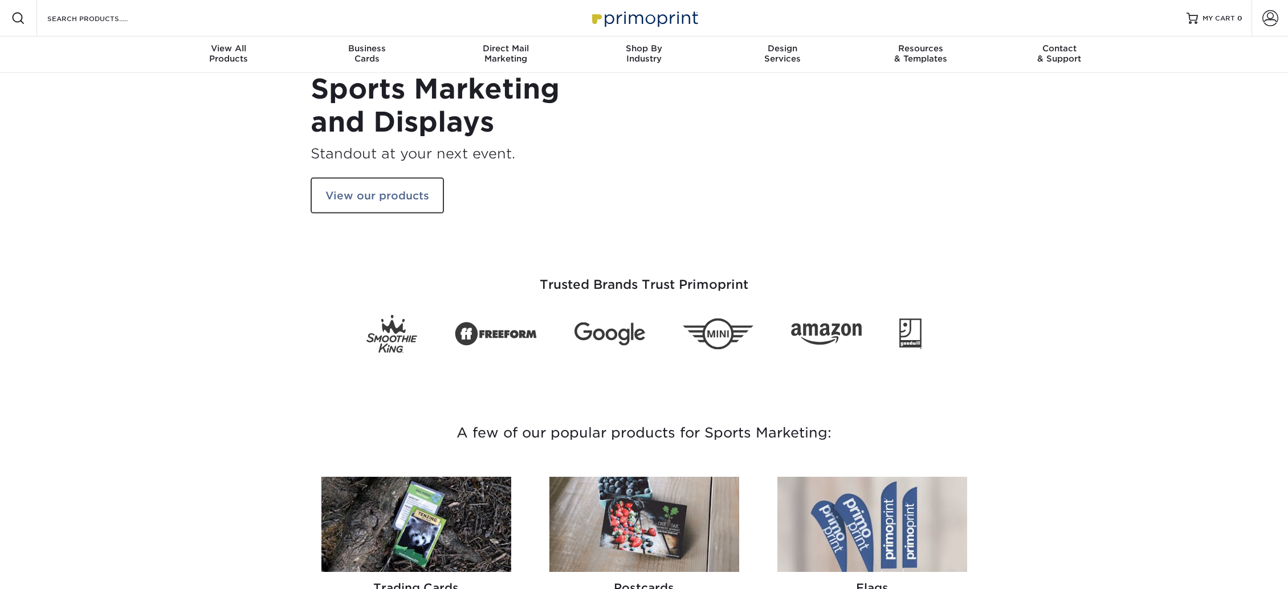  I want to click on h1: Sports Marketing and Displays, so click(473, 105).